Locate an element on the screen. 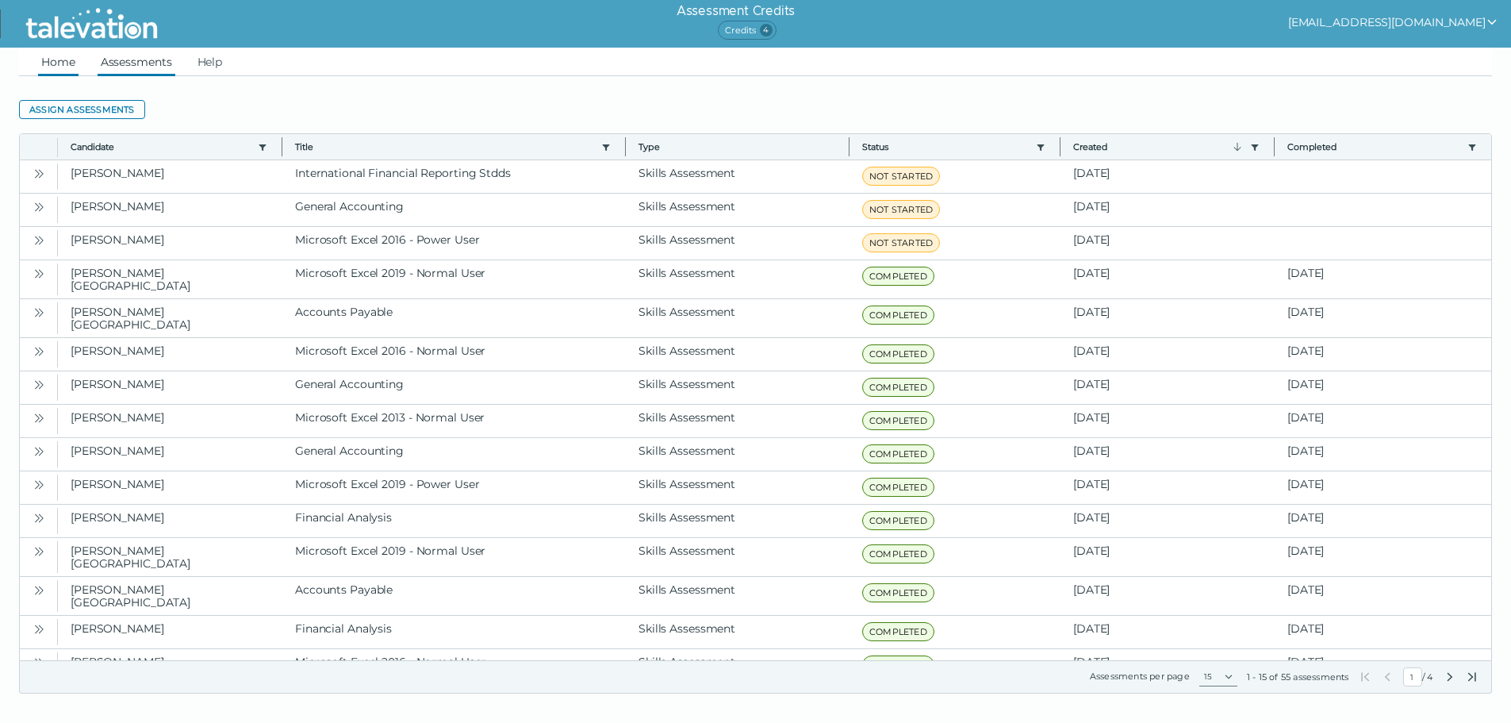  a: Assessments is located at coordinates (136, 62).